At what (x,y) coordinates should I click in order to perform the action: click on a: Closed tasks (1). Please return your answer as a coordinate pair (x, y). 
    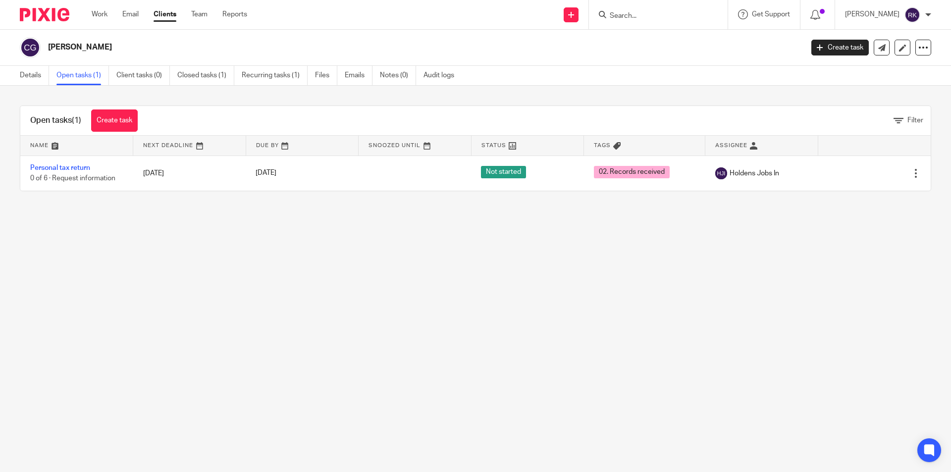
    Looking at the image, I should click on (205, 75).